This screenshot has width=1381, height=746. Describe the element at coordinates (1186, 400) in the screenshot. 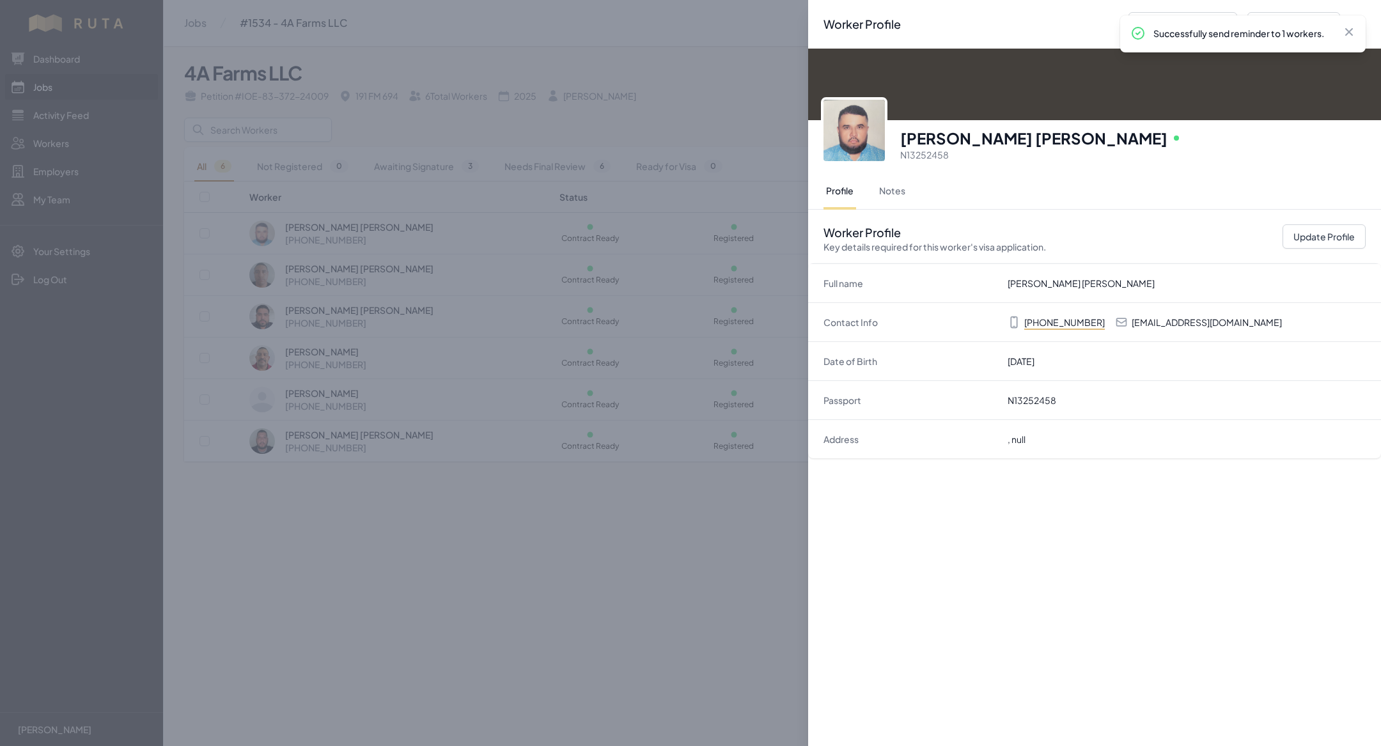

I see `dd: N13252458` at that location.